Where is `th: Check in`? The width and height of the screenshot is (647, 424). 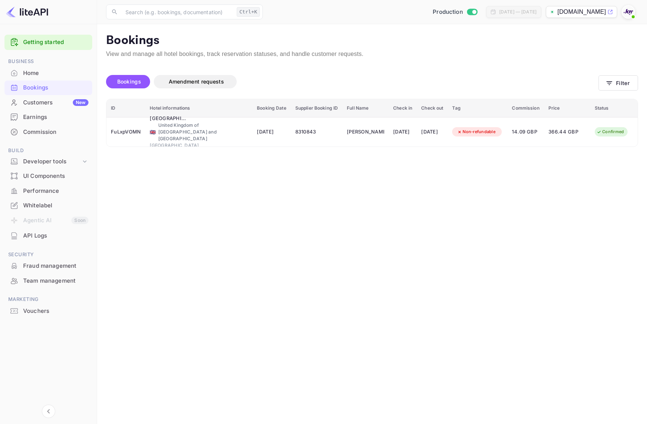 th: Check in is located at coordinates (402, 108).